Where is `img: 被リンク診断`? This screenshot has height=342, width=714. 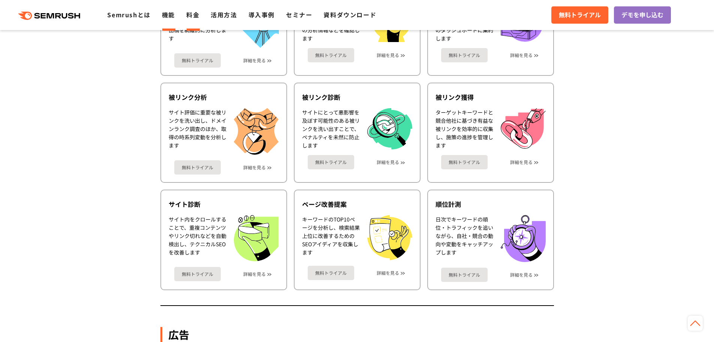
img: 被リンク診断 is located at coordinates (390, 129).